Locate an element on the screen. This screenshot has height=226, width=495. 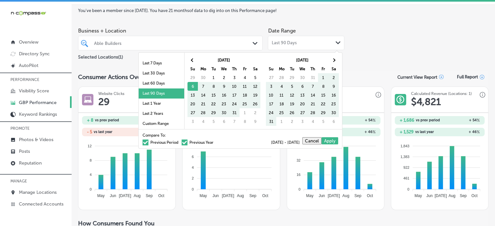
p: AutoPilot is located at coordinates (29, 65).